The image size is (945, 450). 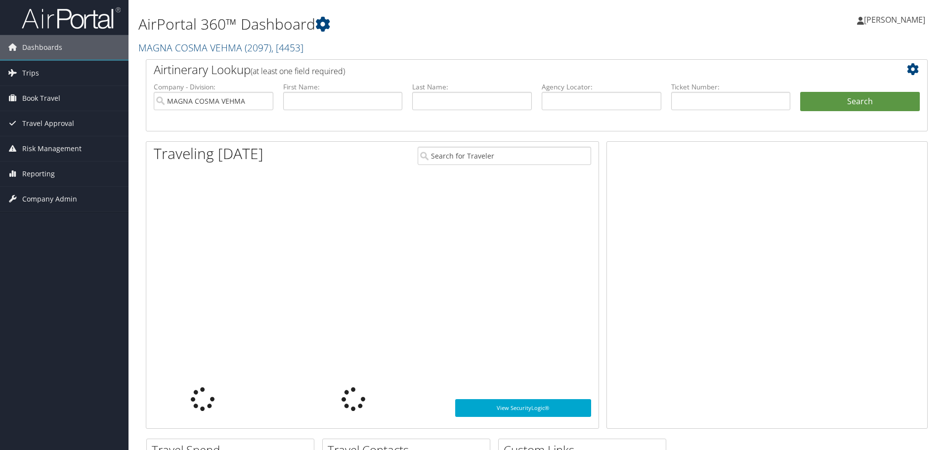 What do you see at coordinates (472, 87) in the screenshot?
I see `label: Last Name:` at bounding box center [472, 87].